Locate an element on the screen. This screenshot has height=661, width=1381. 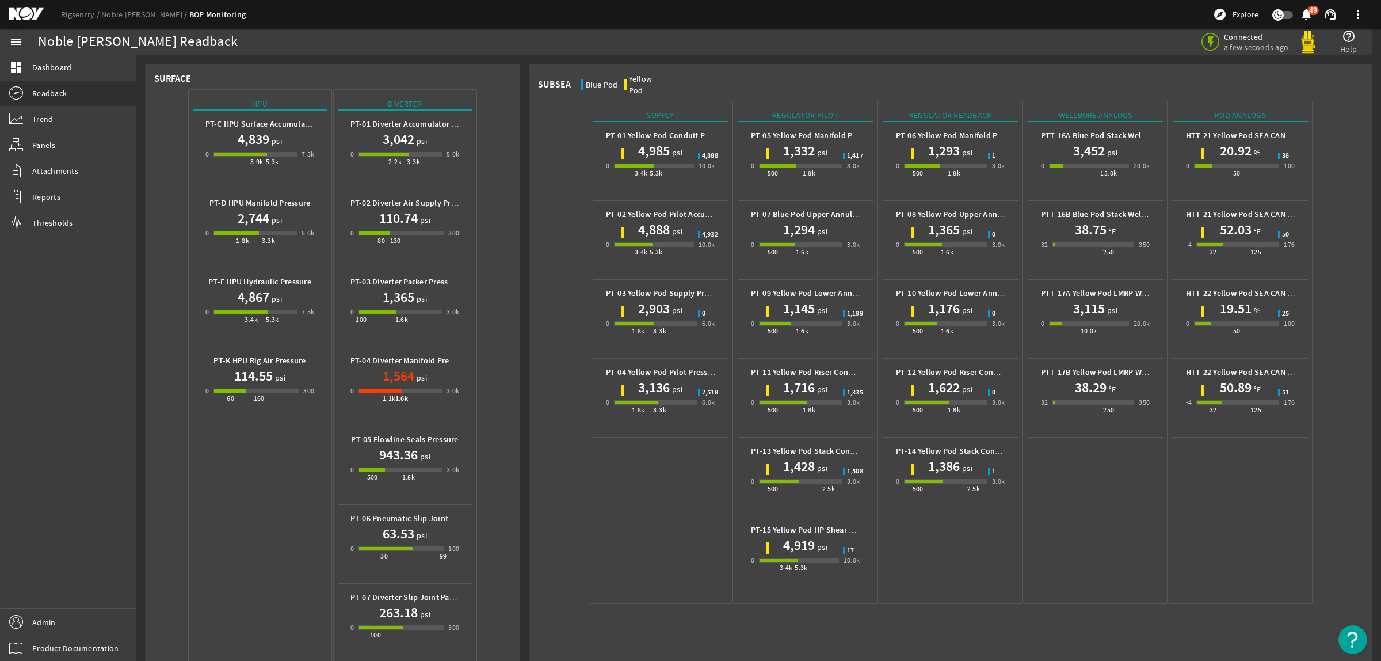
button: Open Resource Center is located at coordinates (1353, 639).